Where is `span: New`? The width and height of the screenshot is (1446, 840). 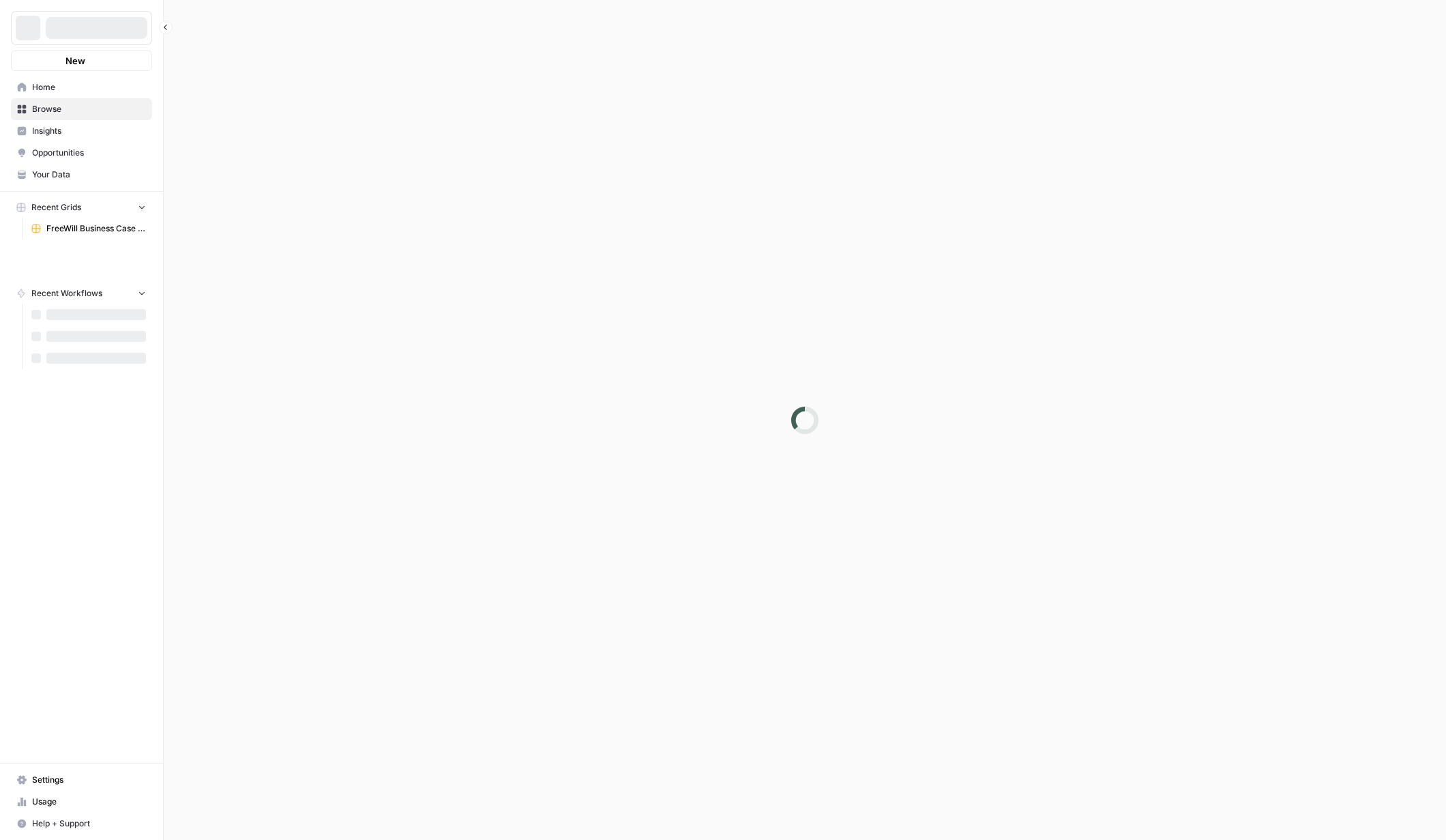 span: New is located at coordinates (75, 61).